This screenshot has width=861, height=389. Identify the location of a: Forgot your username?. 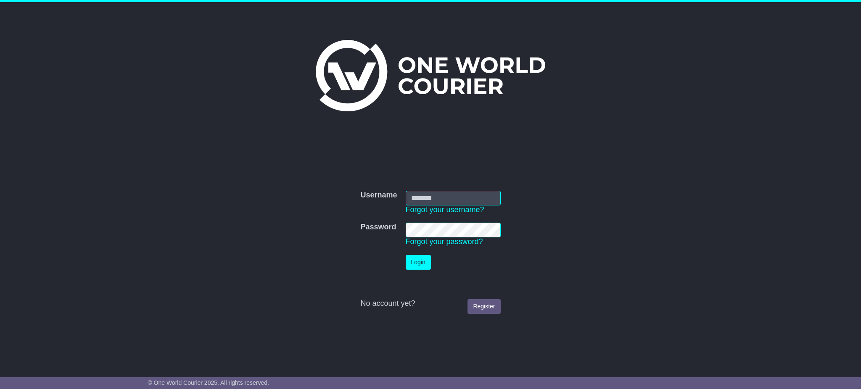
(445, 210).